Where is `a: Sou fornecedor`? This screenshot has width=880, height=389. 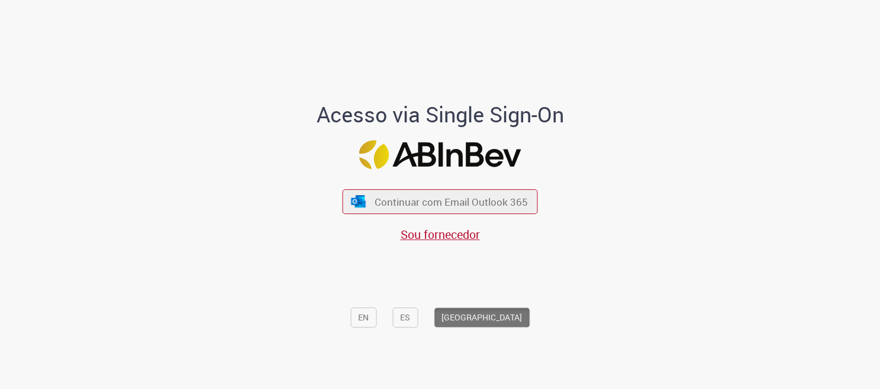
a: Sou fornecedor is located at coordinates (440, 234).